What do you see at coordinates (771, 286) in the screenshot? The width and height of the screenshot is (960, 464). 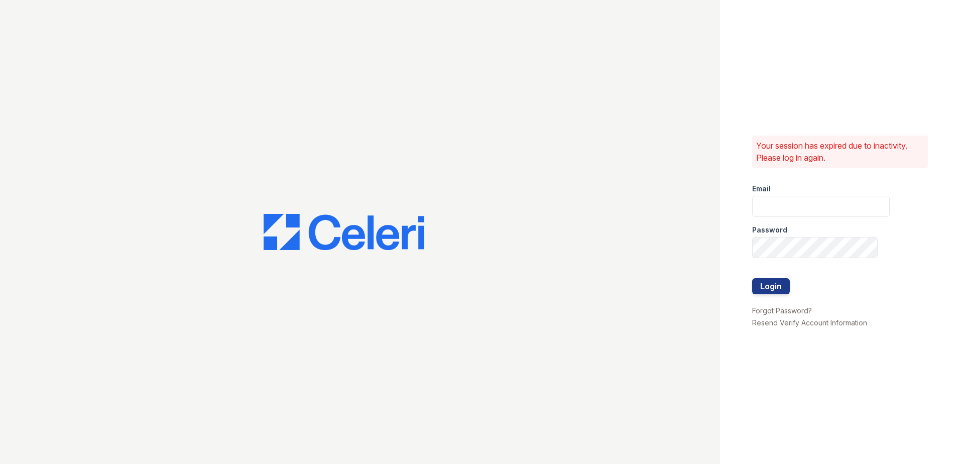 I see `button: Login` at bounding box center [771, 286].